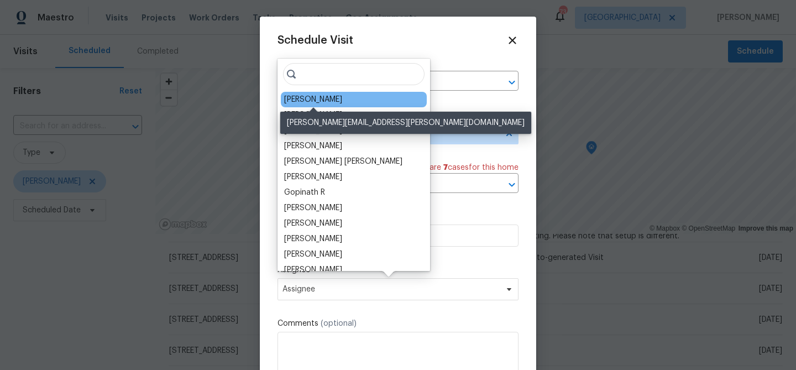  What do you see at coordinates (398, 323) in the screenshot?
I see `label: Comments` at bounding box center [398, 323].